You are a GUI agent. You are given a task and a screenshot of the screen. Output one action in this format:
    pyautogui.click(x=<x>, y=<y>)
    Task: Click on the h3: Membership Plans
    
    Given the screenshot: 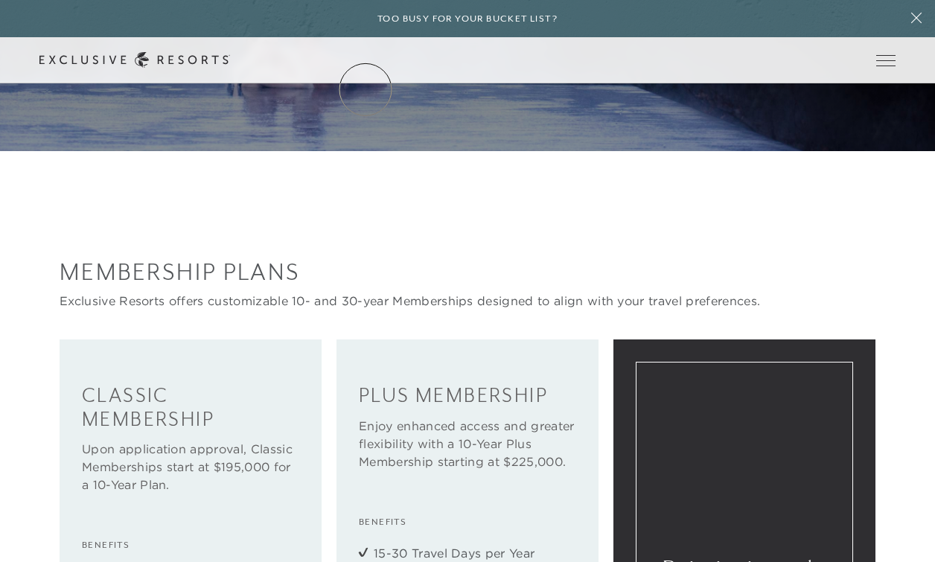 What is the action you would take?
    pyautogui.click(x=468, y=272)
    